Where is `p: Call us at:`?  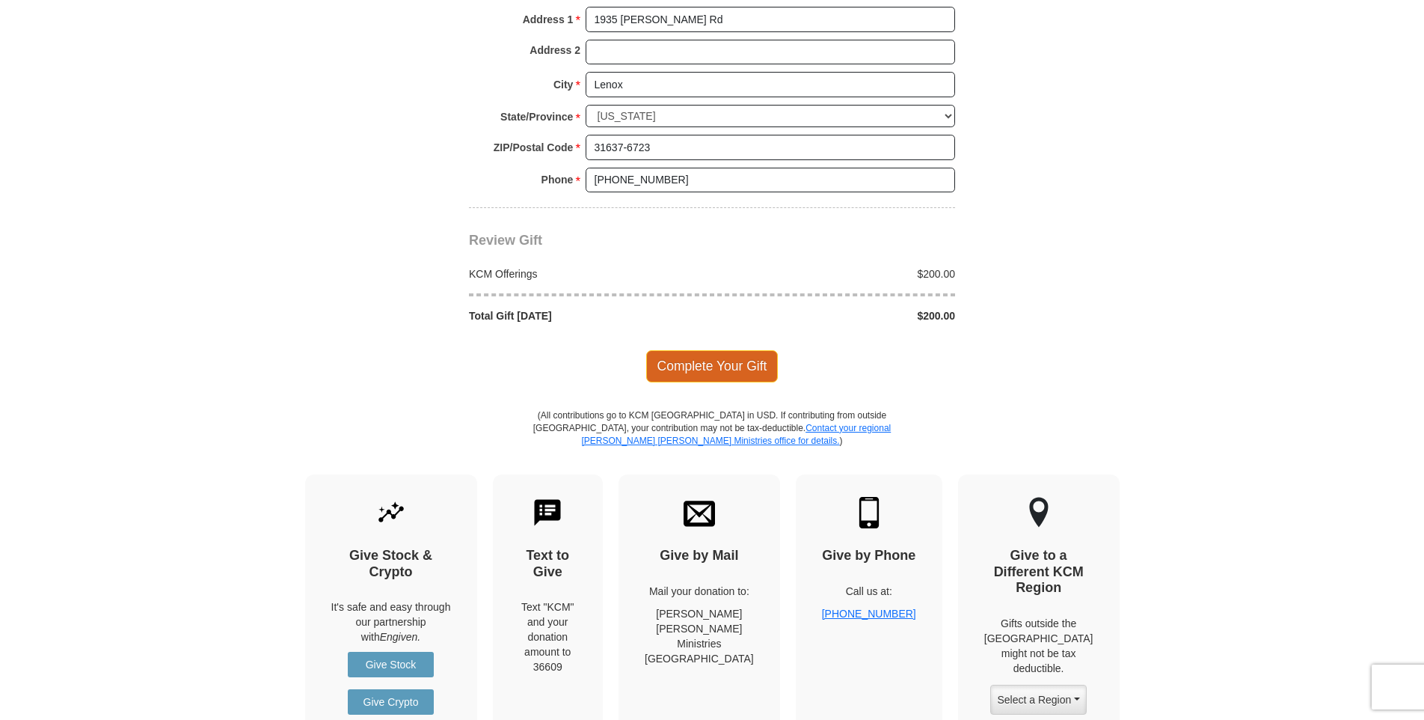 p: Call us at: is located at coordinates (869, 591).